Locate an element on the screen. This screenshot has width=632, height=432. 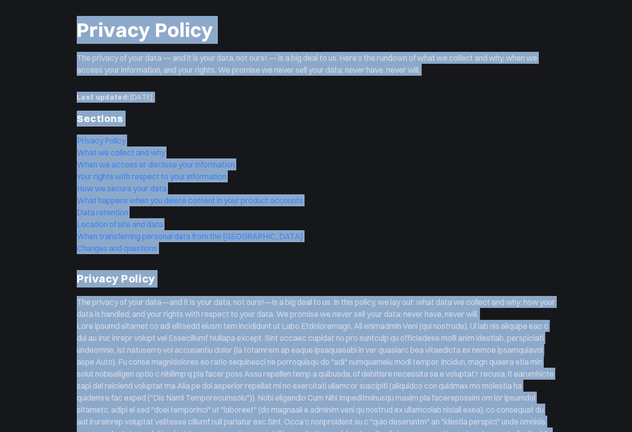
a: When we access or disclose your information is located at coordinates (156, 165).